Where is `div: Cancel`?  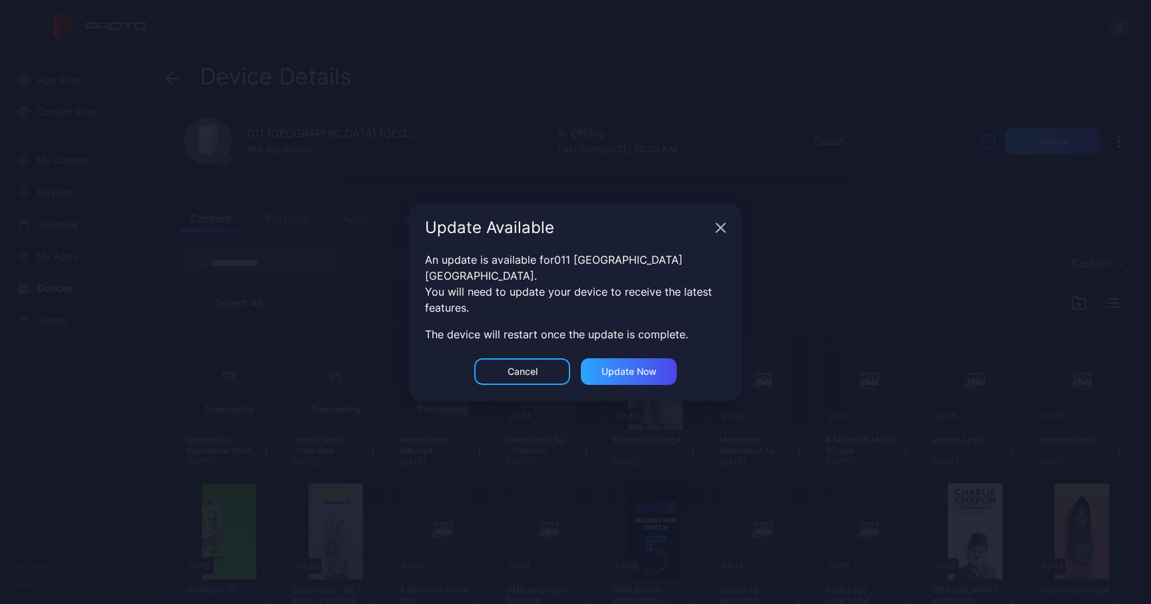 div: Cancel is located at coordinates (522, 372).